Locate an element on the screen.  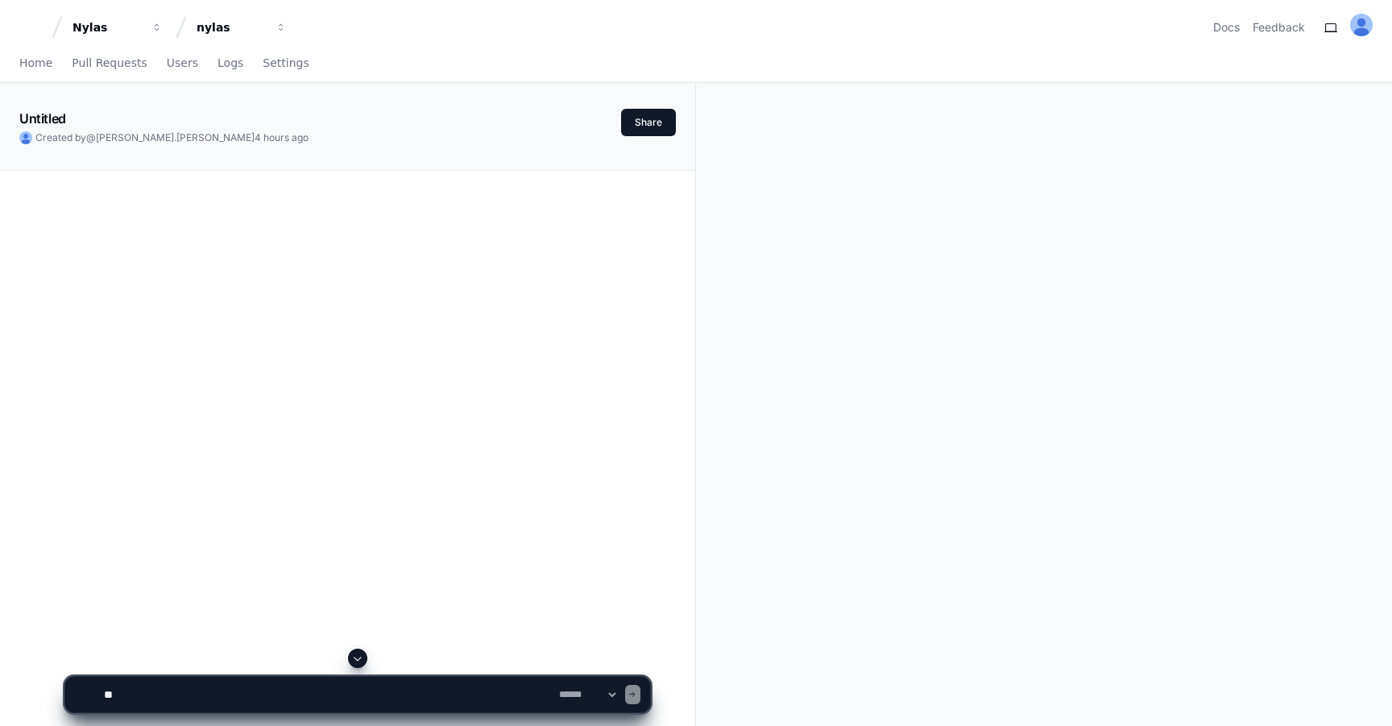
span: Users is located at coordinates (182, 63).